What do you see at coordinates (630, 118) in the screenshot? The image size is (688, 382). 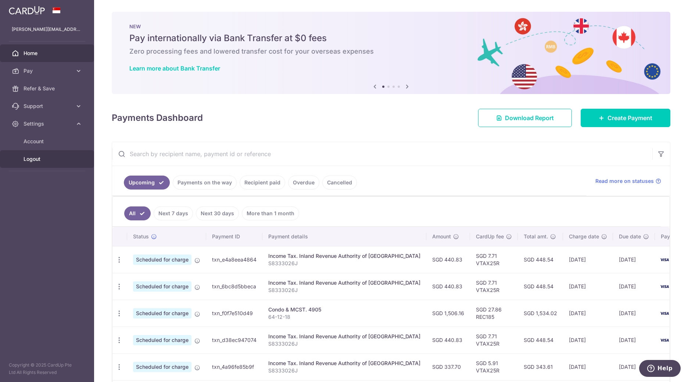 I see `span: Create Payment` at bounding box center [630, 118].